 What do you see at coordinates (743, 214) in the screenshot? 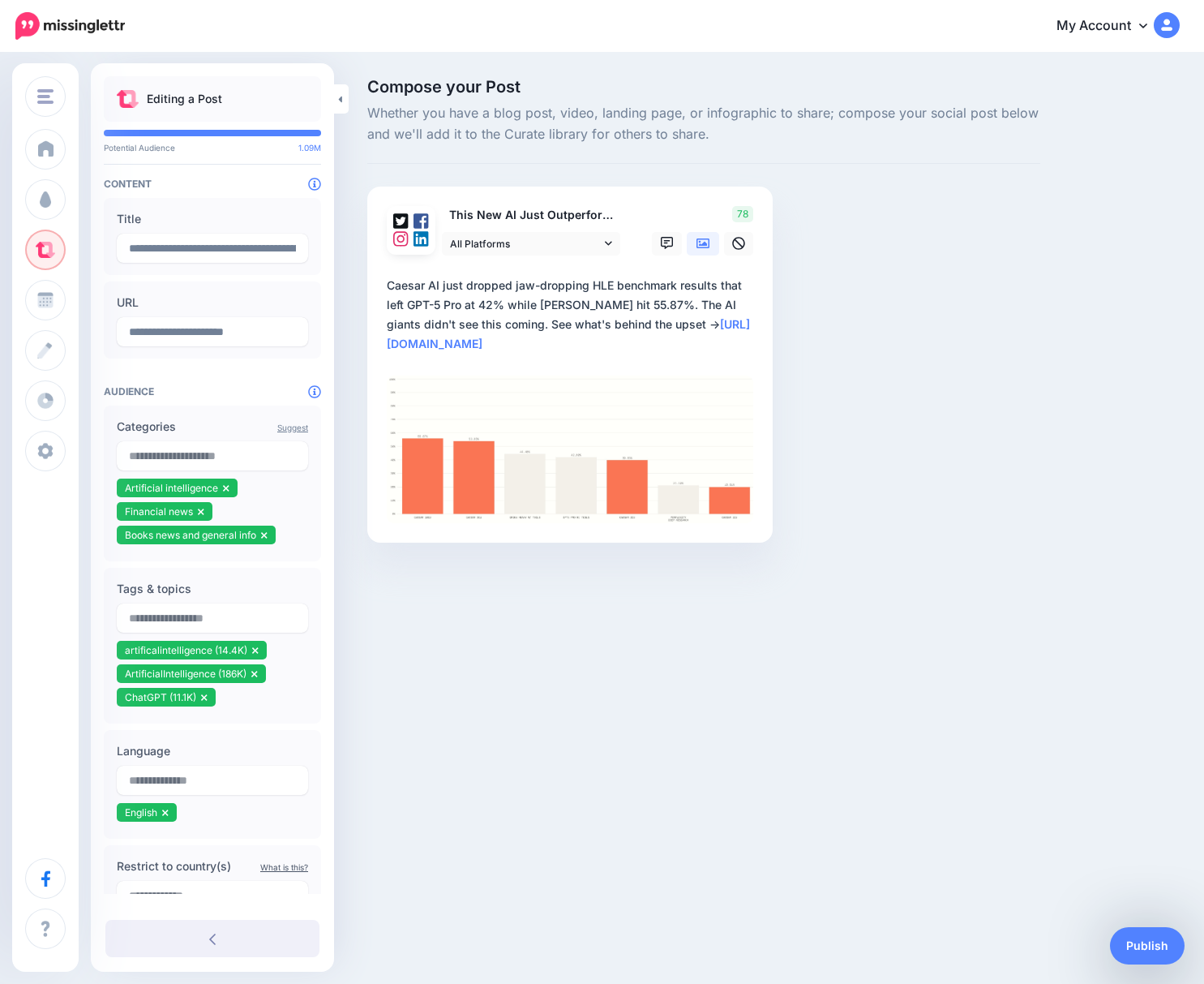
I see `span: 78` at bounding box center [743, 214].